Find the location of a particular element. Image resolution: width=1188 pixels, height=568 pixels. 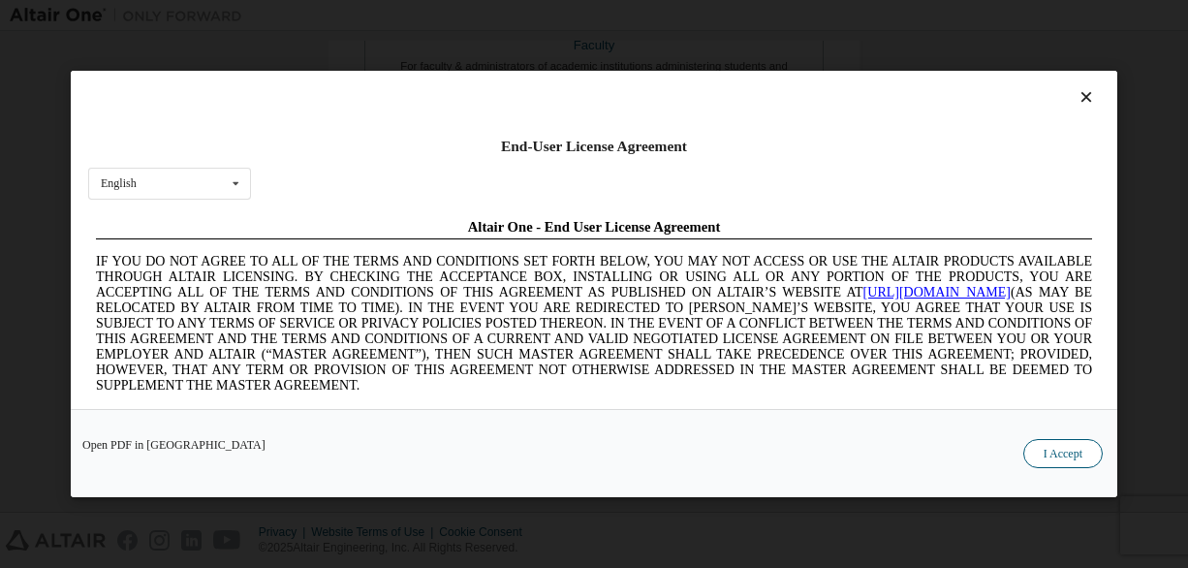

span: Altair One - End User License Agreement is located at coordinates (506, 16).